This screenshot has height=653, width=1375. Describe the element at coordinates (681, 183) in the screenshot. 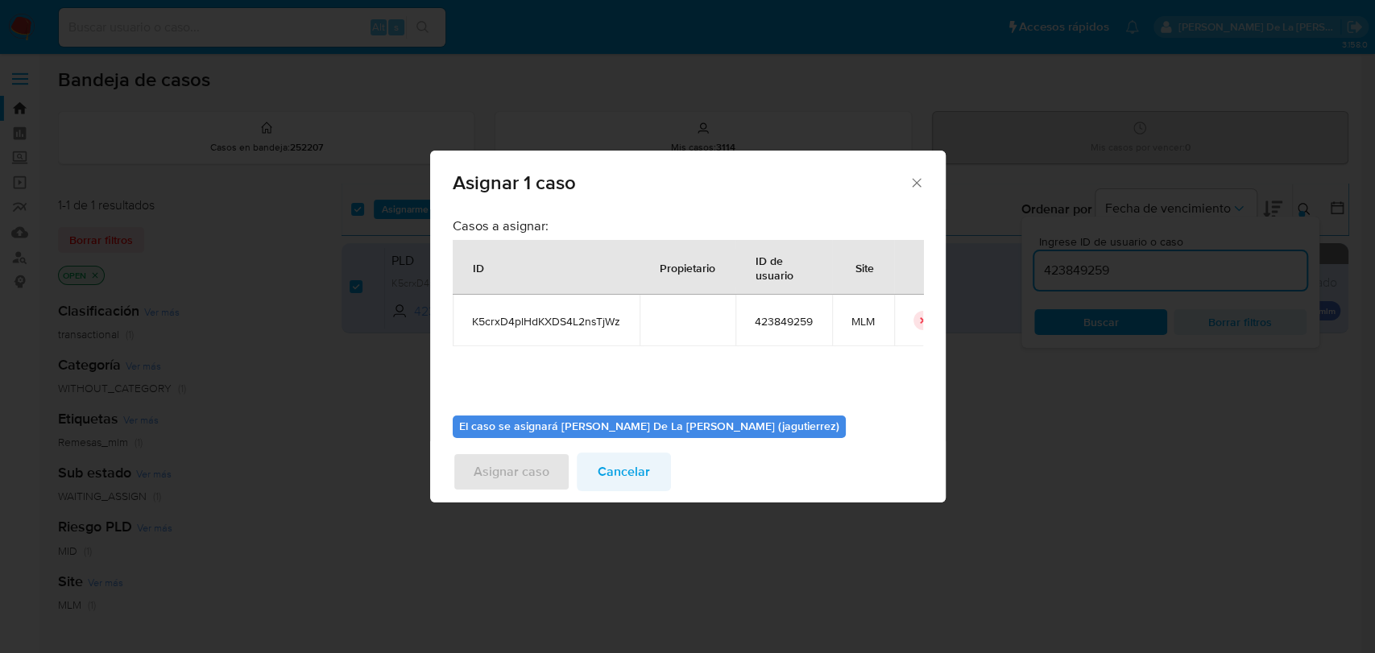

I see `span: Asignar 1 caso` at that location.